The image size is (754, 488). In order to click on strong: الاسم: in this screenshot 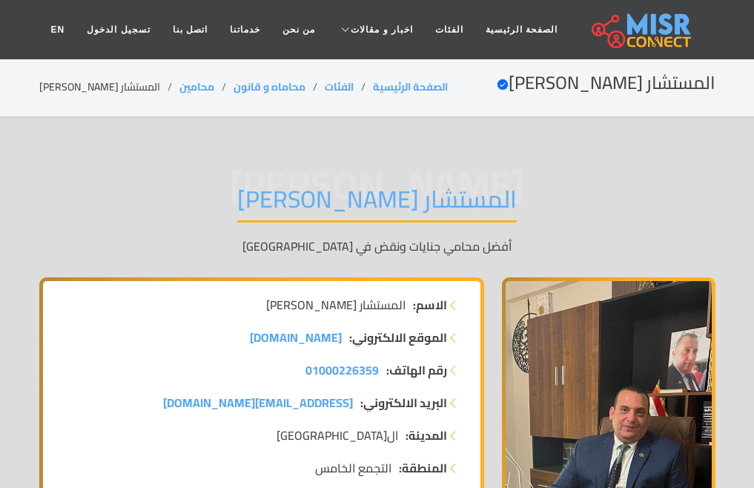, I will do `click(430, 305)`.